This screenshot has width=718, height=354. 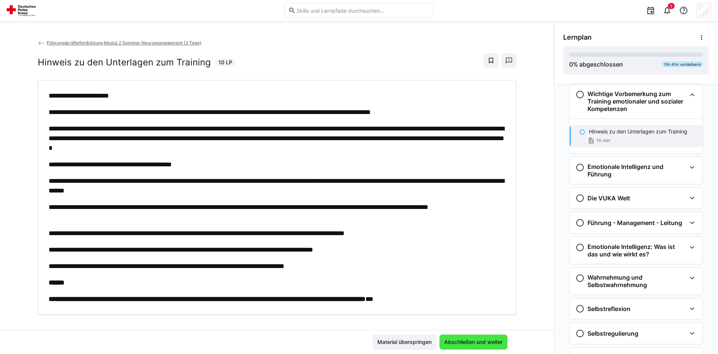 What do you see at coordinates (637, 251) in the screenshot?
I see `h3: Emotionale Intelligenz: Was ist das und wie wirkt es?` at bounding box center [637, 251].